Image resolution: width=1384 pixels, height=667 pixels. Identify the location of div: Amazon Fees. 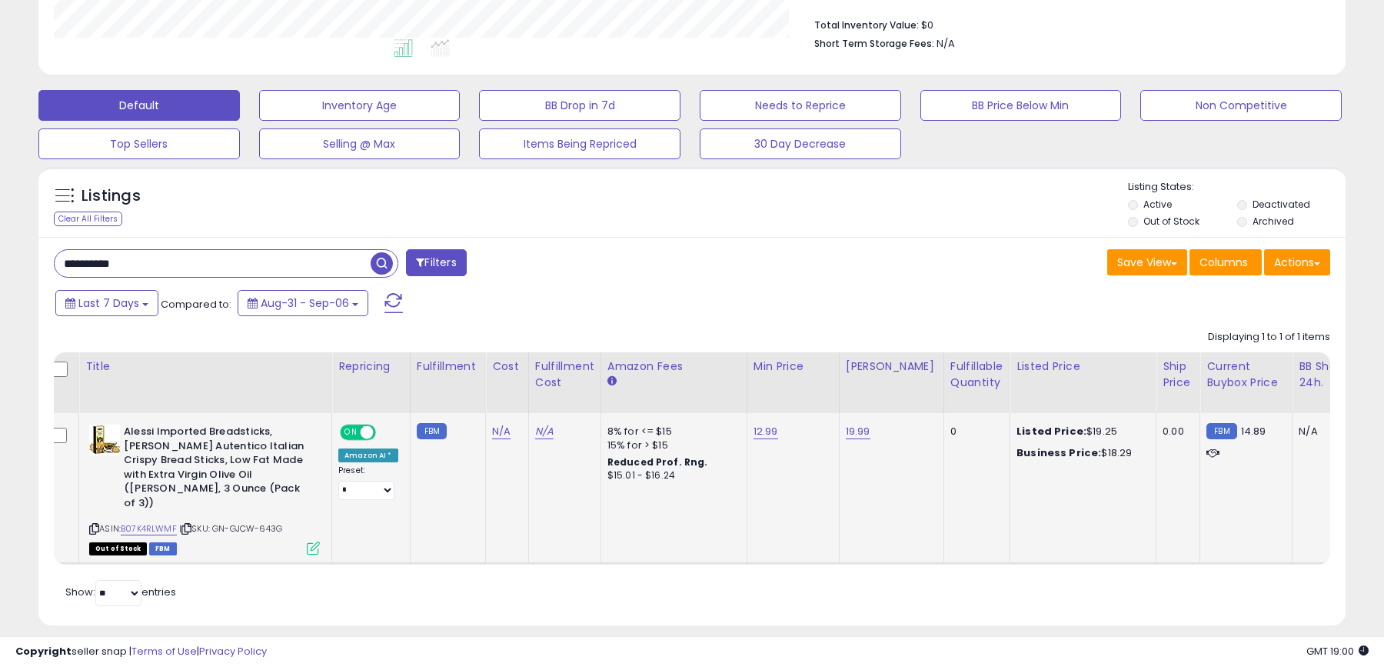
(674, 366).